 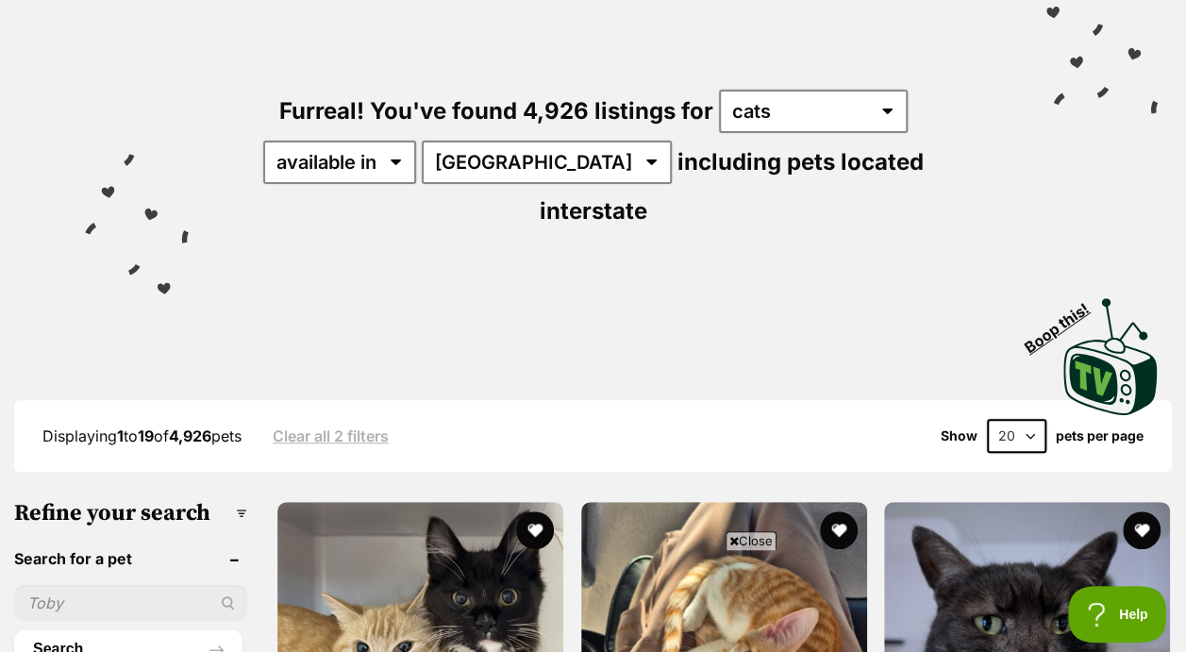 I want to click on a: Boop this!, so click(x=1111, y=350).